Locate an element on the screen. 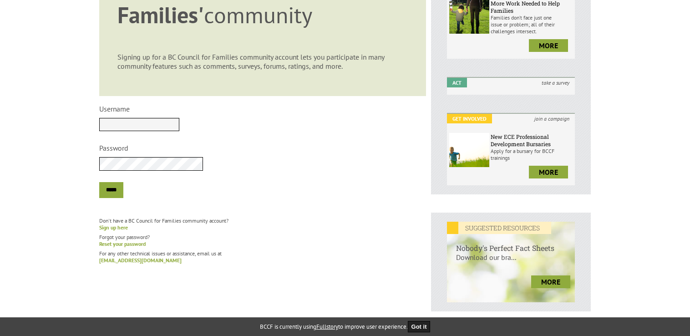 The height and width of the screenshot is (336, 690). a: Fullstory is located at coordinates (327, 326).